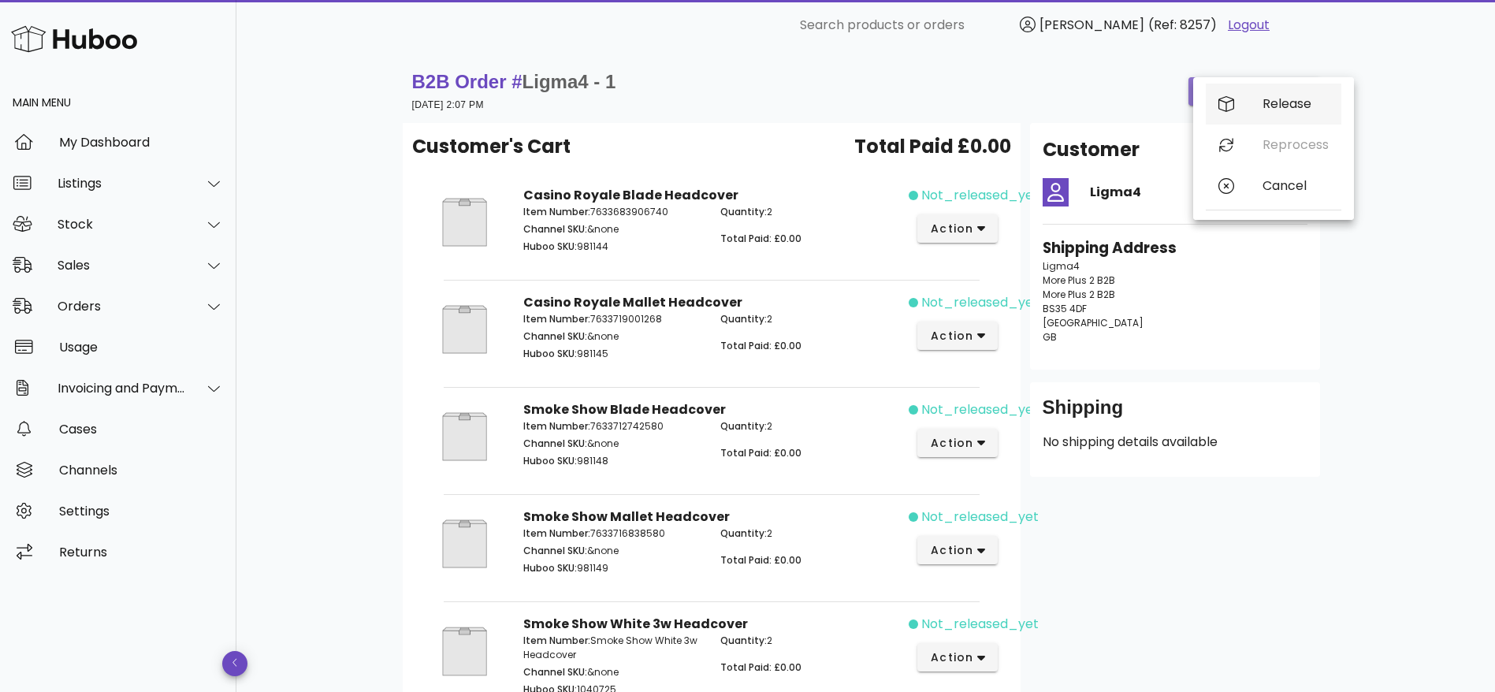 The width and height of the screenshot is (1495, 692). Describe the element at coordinates (612, 426) in the screenshot. I see `p: 7633712742580` at that location.